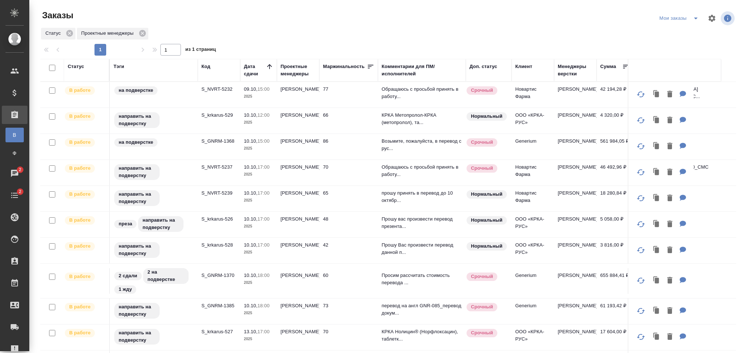 The height and width of the screenshot is (353, 750). Describe the element at coordinates (250, 332) in the screenshot. I see `p: 13.10,` at that location.